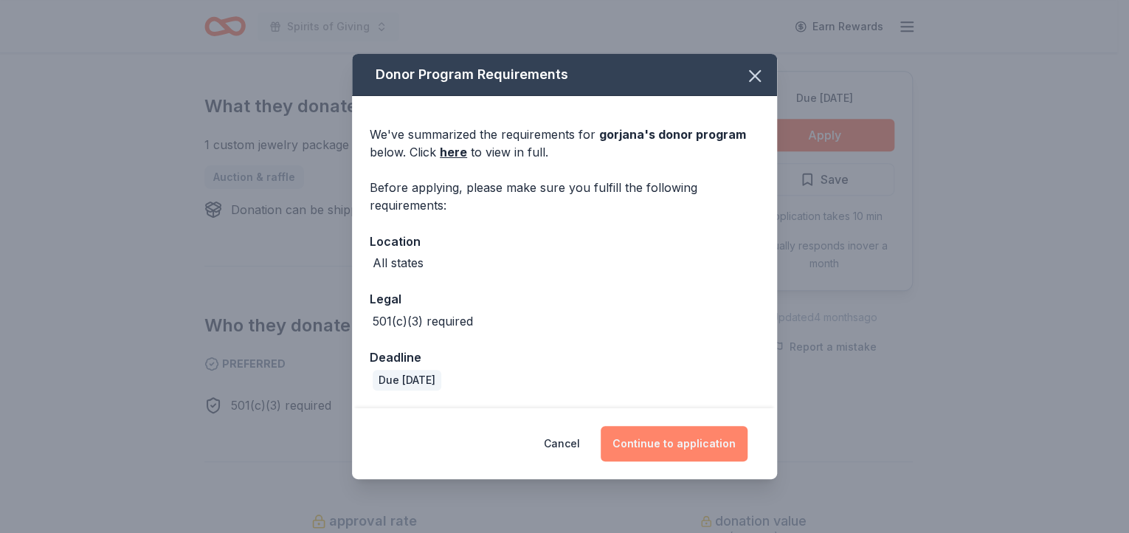  What do you see at coordinates (565, 75) in the screenshot?
I see `div: Donor Program Requirements` at bounding box center [565, 75].